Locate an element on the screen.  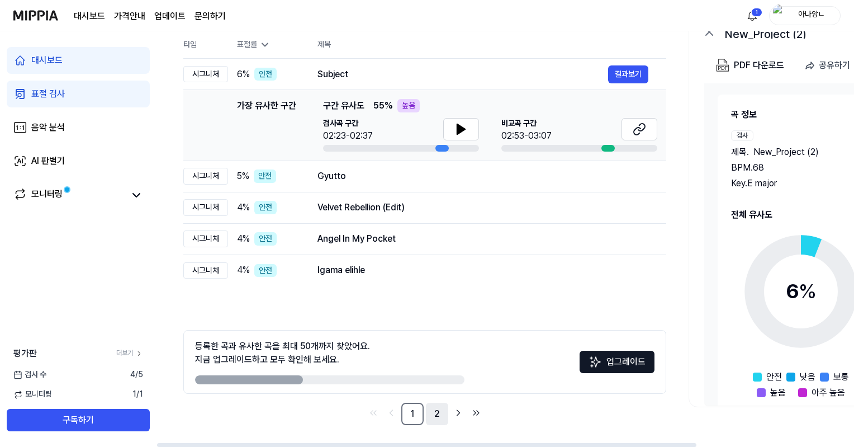
img: 알림 is located at coordinates (752, 16).